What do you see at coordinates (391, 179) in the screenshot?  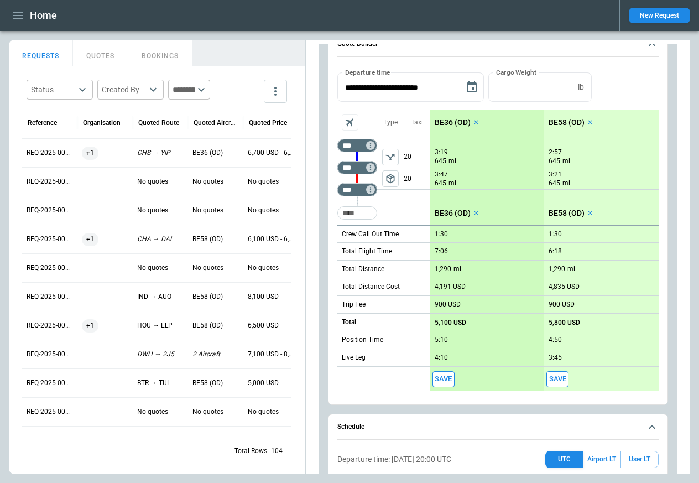 I see `span: Type of sector` at bounding box center [391, 179].